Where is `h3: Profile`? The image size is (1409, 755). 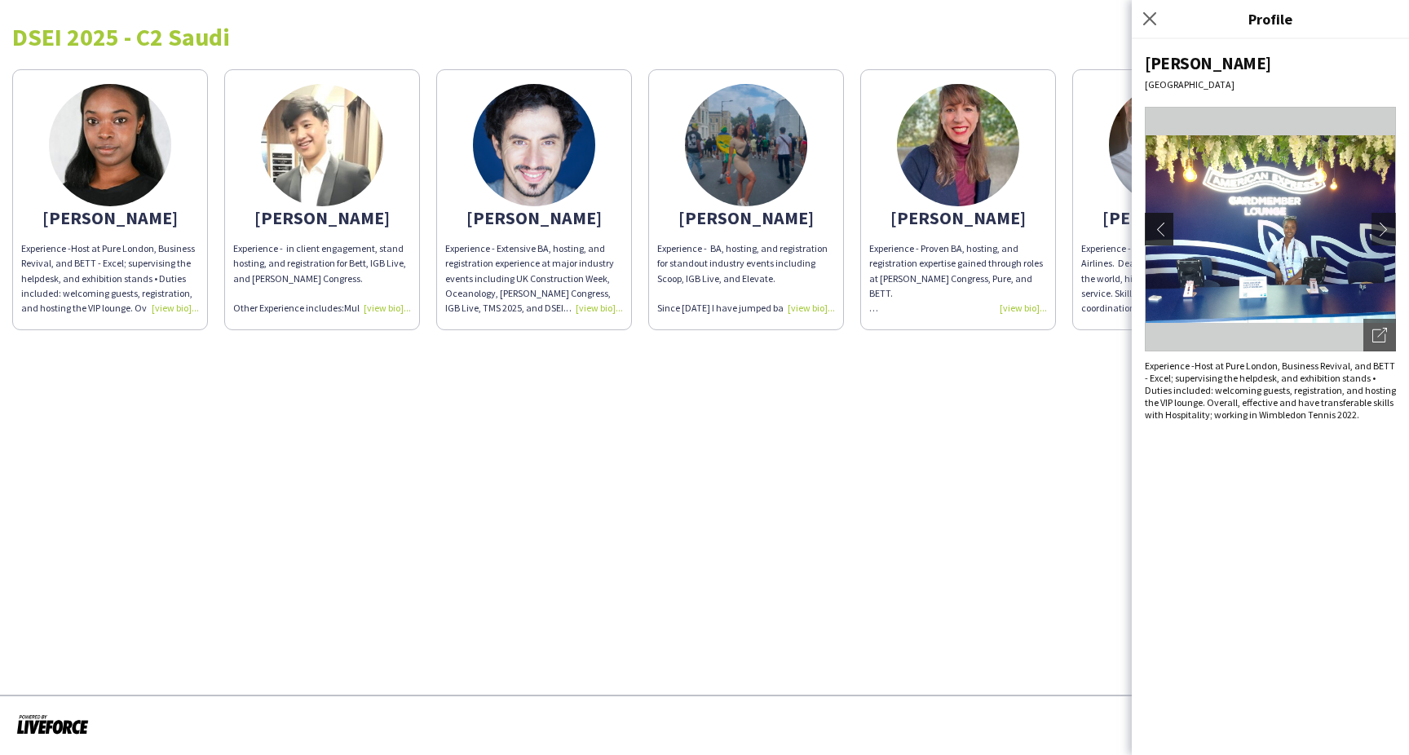 h3: Profile is located at coordinates (1271, 19).